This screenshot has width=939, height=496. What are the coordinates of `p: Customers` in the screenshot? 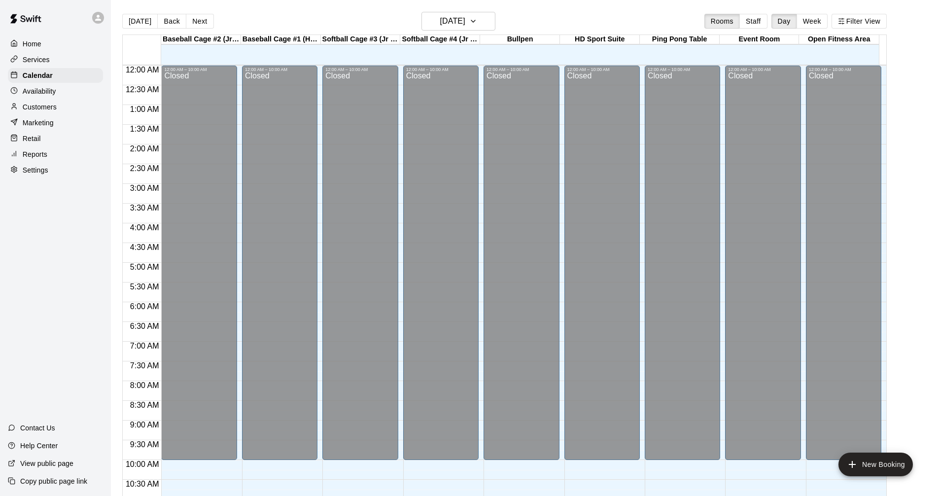 It's located at (39, 107).